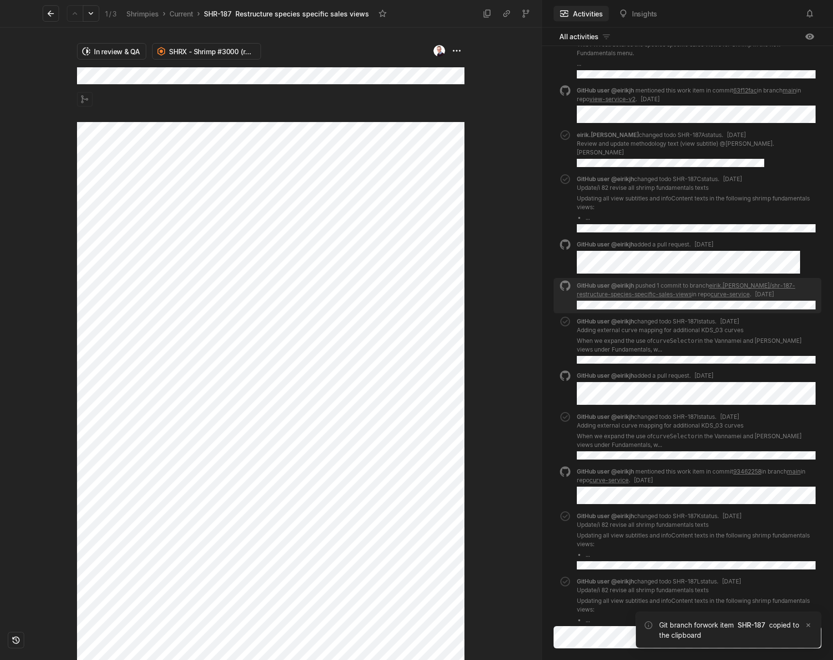  I want to click on div: changed todo SHR-187H status., so click(696, 49).